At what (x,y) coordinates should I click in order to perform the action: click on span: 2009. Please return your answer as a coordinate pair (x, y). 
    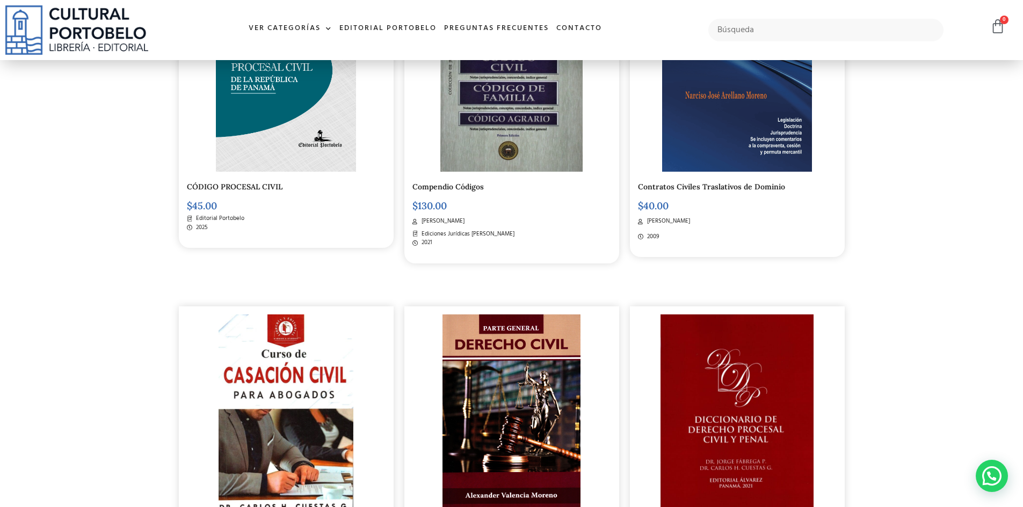
    Looking at the image, I should click on (652, 237).